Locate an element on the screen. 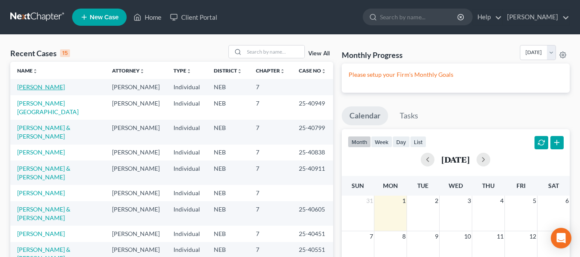  span: 6 is located at coordinates (567, 201).